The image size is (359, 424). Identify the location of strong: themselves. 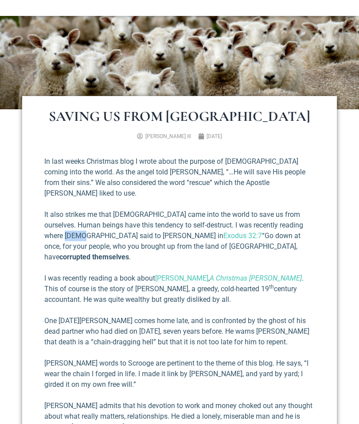
(110, 257).